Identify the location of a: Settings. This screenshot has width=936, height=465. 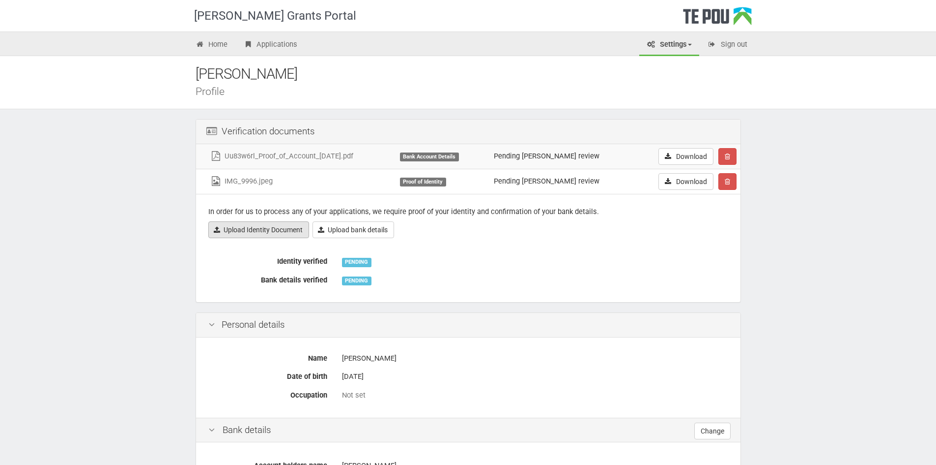
(670, 45).